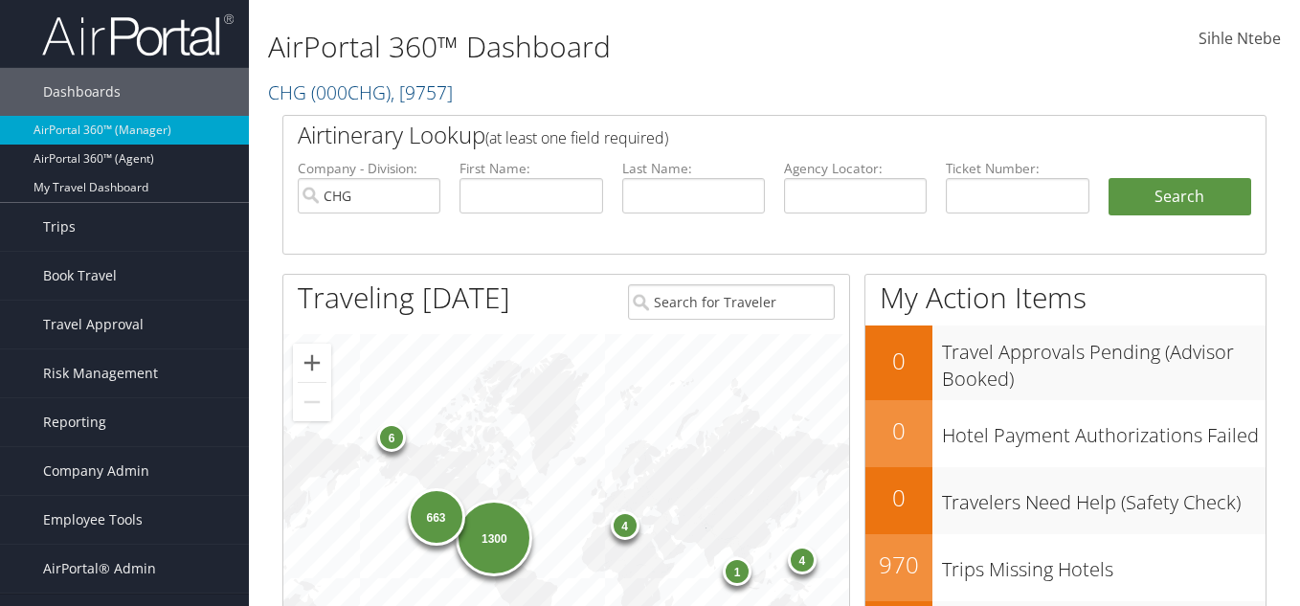 This screenshot has width=1300, height=606. I want to click on h1: My Action Items, so click(1065, 298).